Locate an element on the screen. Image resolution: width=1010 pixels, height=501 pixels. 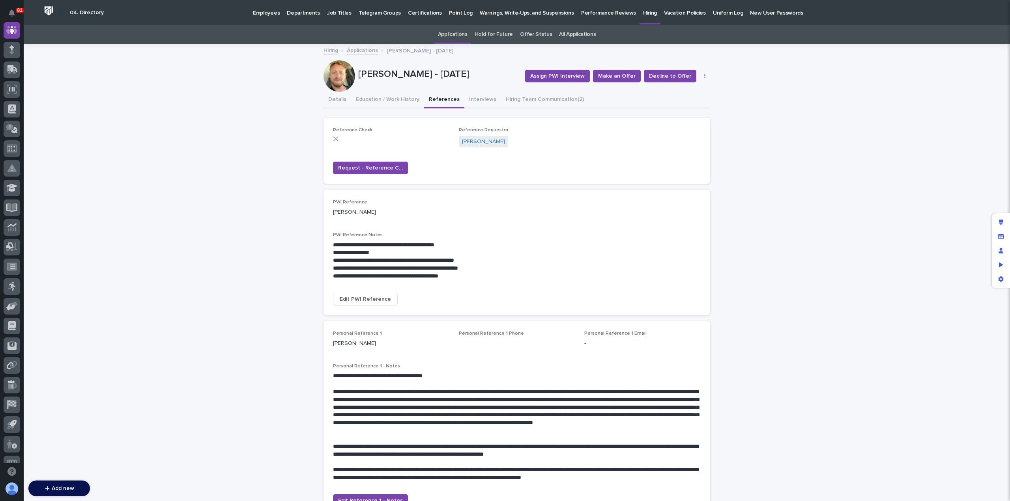
button: Edit PWI Reference is located at coordinates (365, 299).